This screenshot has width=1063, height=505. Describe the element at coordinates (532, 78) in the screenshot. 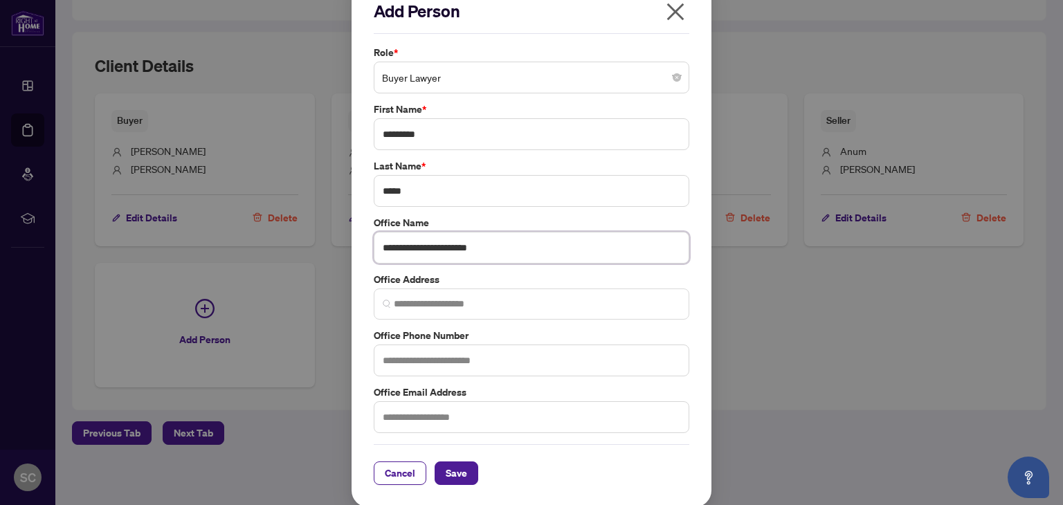

I see `span: Buyer Lawyer` at that location.